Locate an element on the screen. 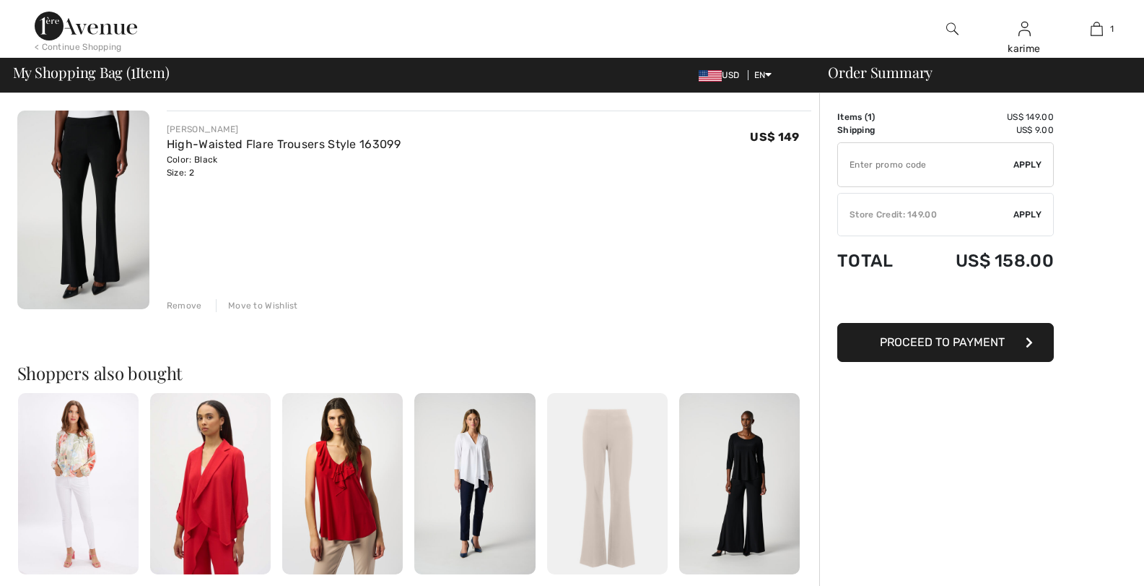  input: Promo code is located at coordinates (926, 165).